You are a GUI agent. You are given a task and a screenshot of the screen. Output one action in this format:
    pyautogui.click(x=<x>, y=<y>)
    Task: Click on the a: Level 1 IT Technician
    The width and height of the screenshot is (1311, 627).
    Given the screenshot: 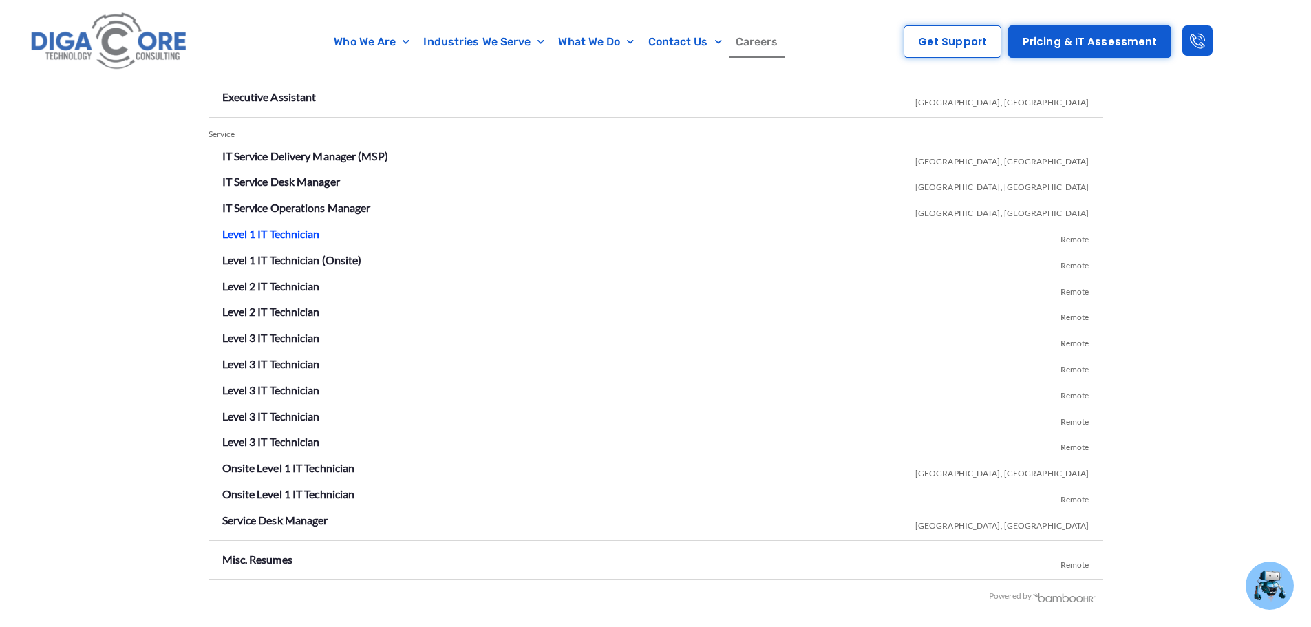 What is the action you would take?
    pyautogui.click(x=271, y=233)
    